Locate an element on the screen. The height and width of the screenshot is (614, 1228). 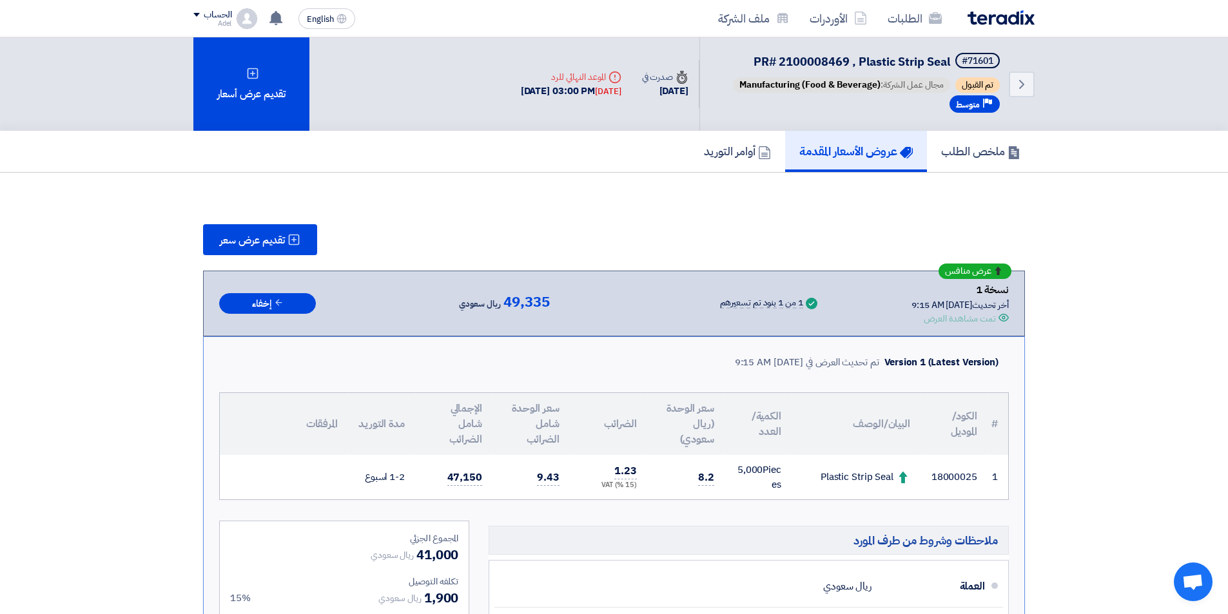
th: سعر الوحدة شامل الضرائب is located at coordinates (531, 424).